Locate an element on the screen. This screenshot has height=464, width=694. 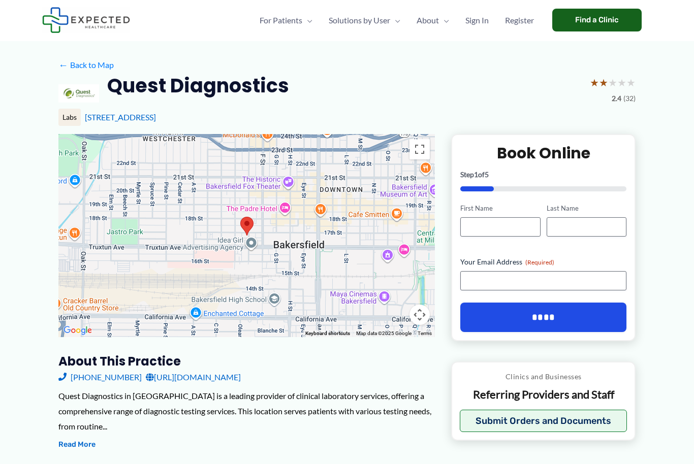
nav: Primary Site Navigation is located at coordinates (397, 20).